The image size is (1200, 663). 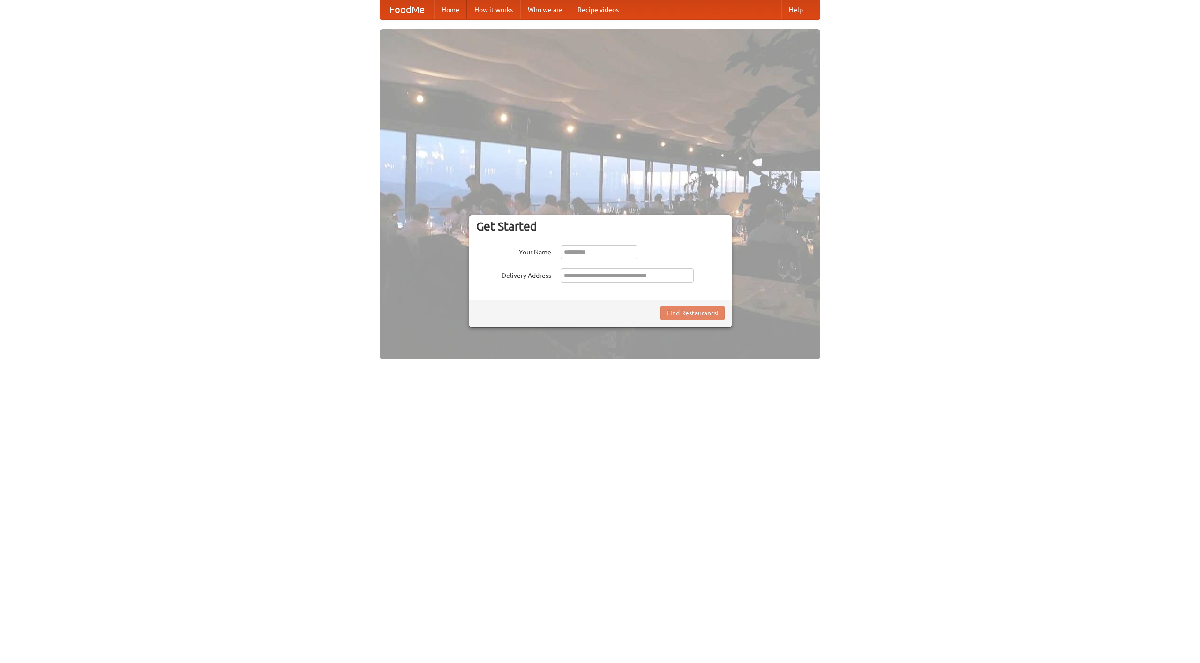 What do you see at coordinates (598, 10) in the screenshot?
I see `a: Recipe videos` at bounding box center [598, 10].